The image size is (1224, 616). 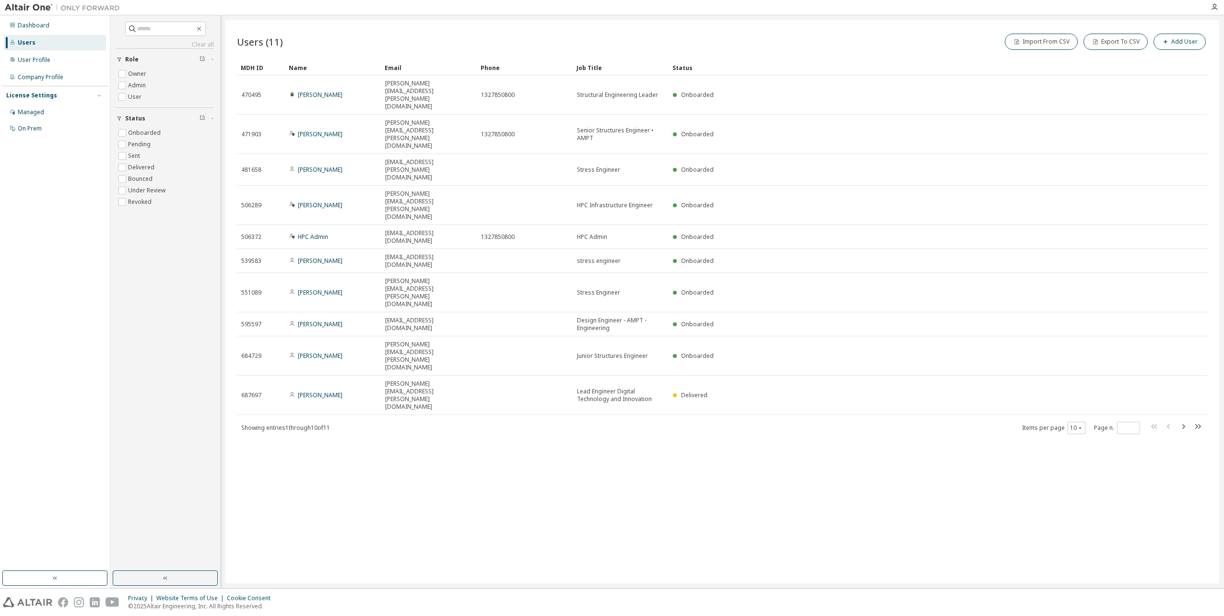 I want to click on div: Managed, so click(x=31, y=112).